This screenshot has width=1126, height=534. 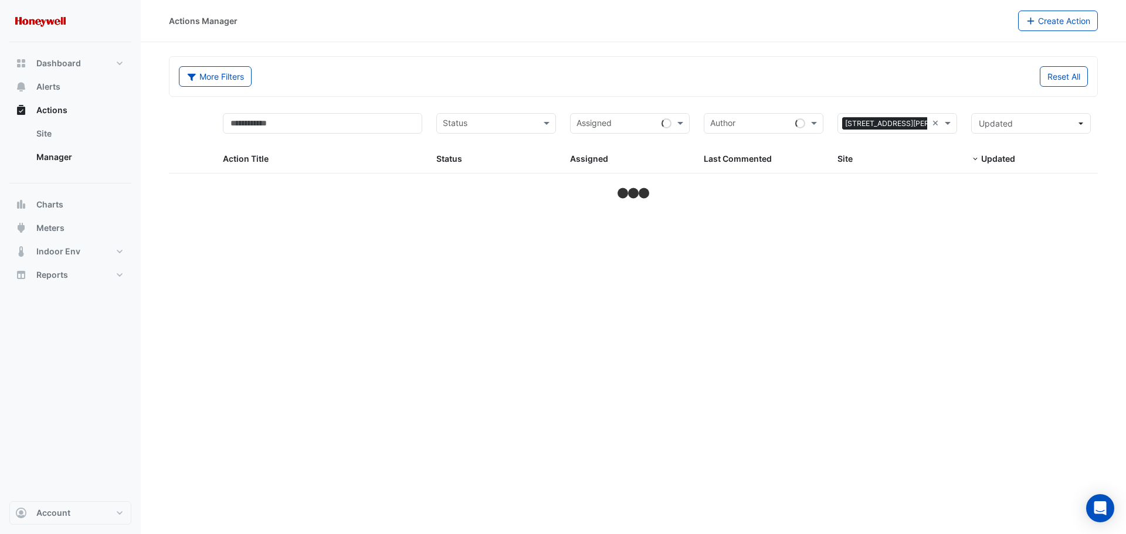 What do you see at coordinates (70, 87) in the screenshot?
I see `button: Alerts` at bounding box center [70, 87].